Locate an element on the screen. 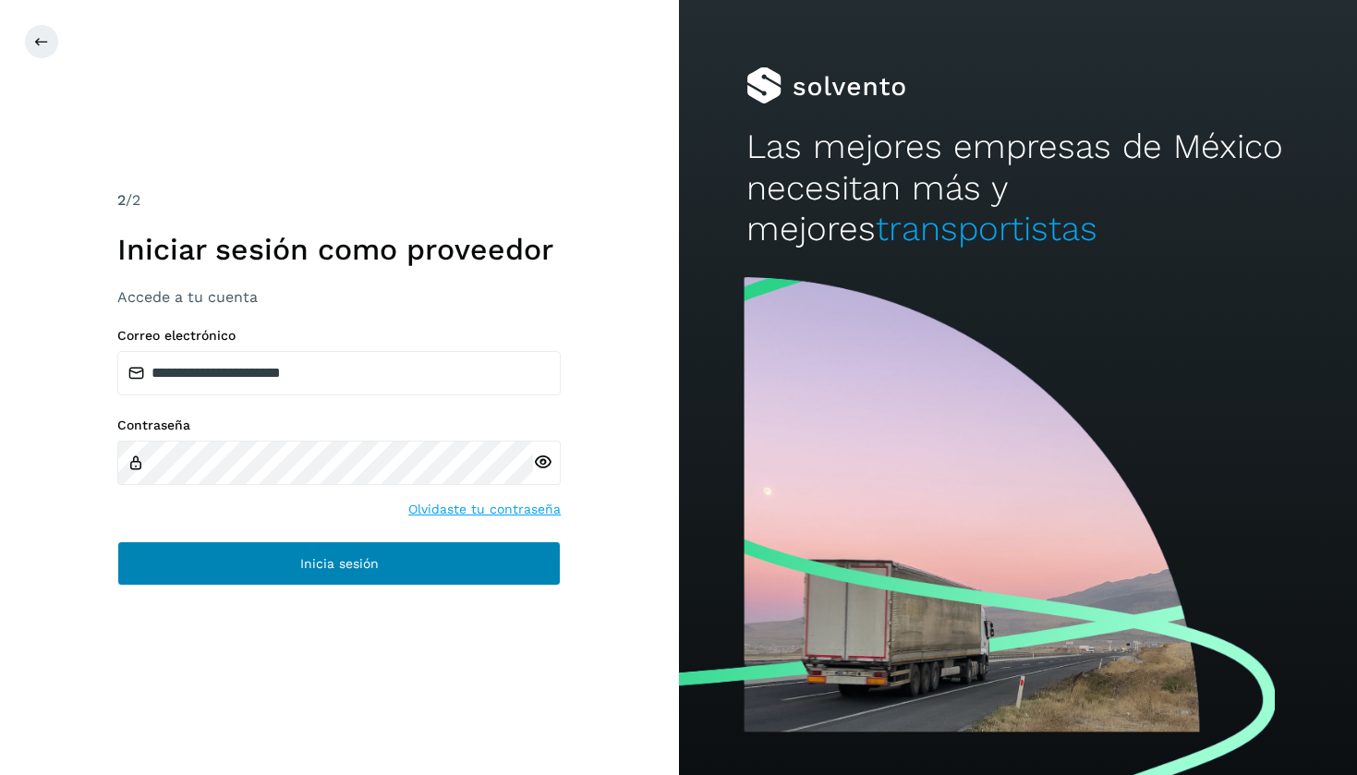 Image resolution: width=1357 pixels, height=775 pixels. h2: Las mejores empresas de México necesitan más y mejores is located at coordinates (1018, 188).